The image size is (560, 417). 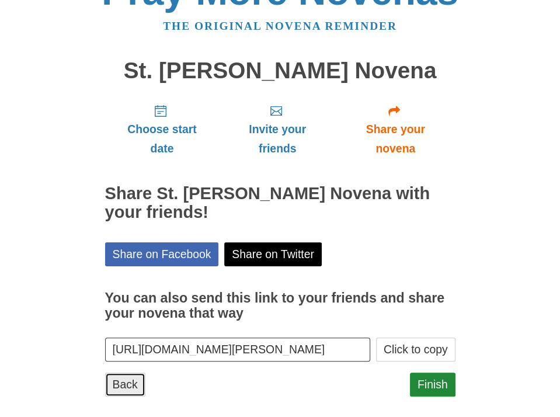 What do you see at coordinates (273, 254) in the screenshot?
I see `a: Share on Twitter` at bounding box center [273, 254].